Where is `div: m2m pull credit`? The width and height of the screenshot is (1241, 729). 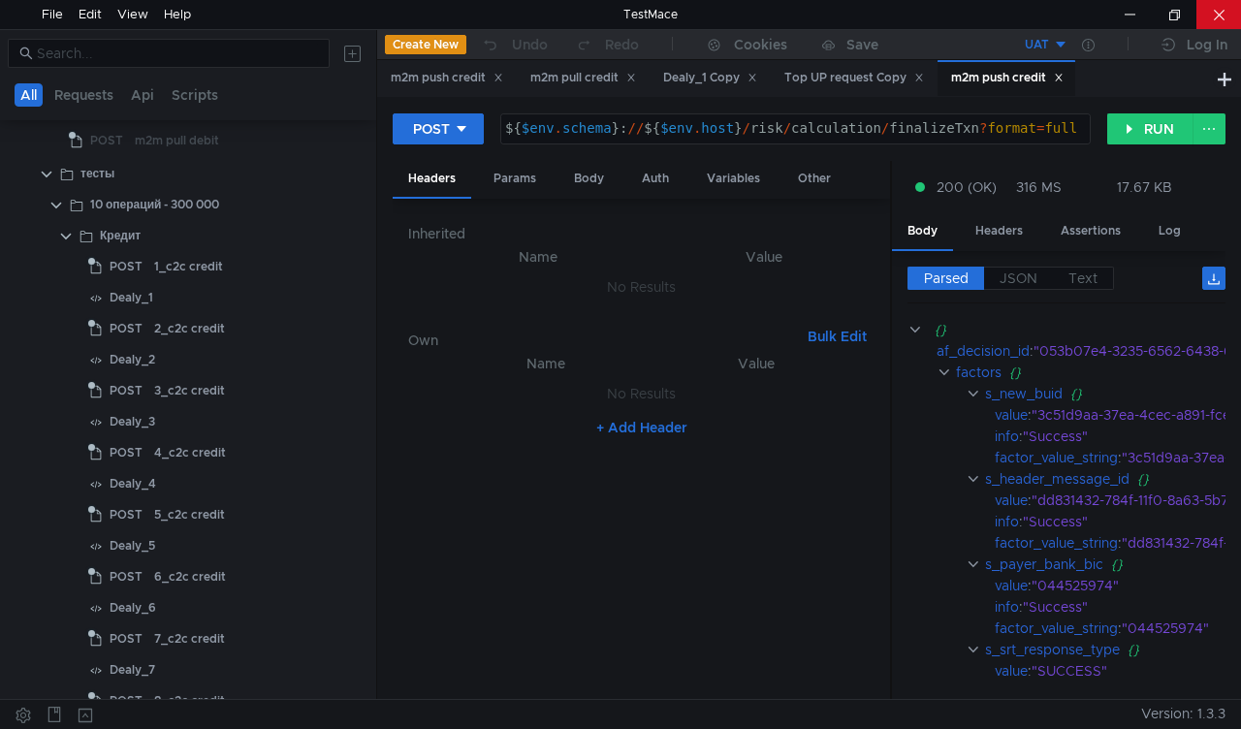
div: m2m pull credit is located at coordinates (583, 78).